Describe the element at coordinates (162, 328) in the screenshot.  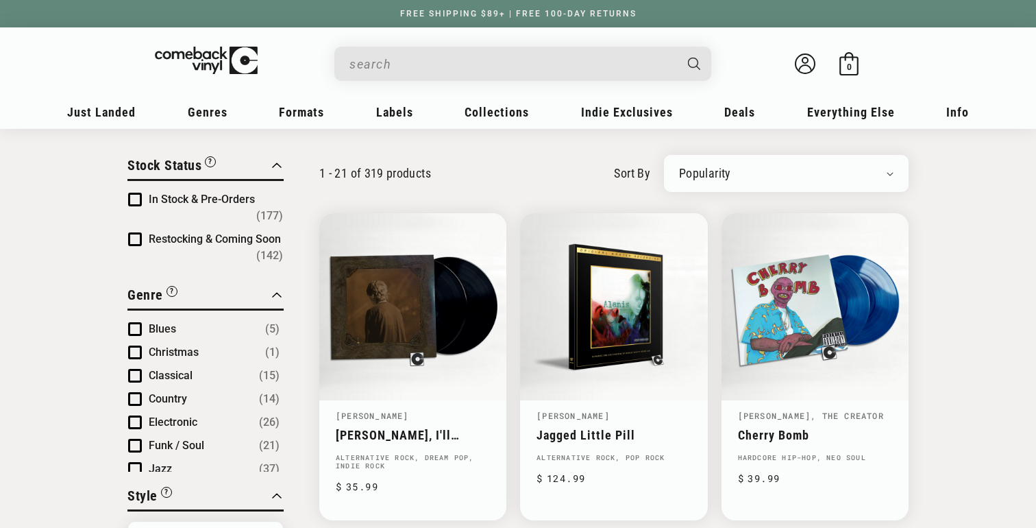
I see `span: Blues` at that location.